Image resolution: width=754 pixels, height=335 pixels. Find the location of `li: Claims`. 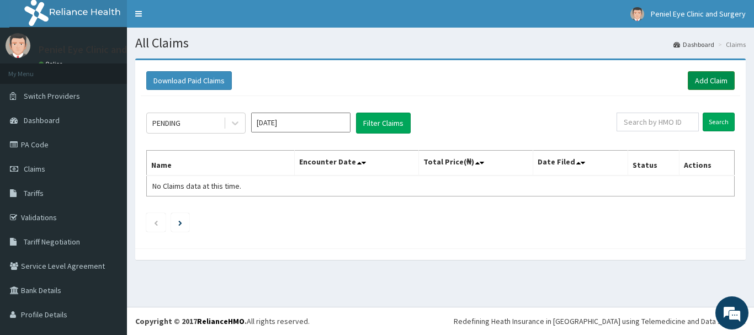

li: Claims is located at coordinates (730, 44).